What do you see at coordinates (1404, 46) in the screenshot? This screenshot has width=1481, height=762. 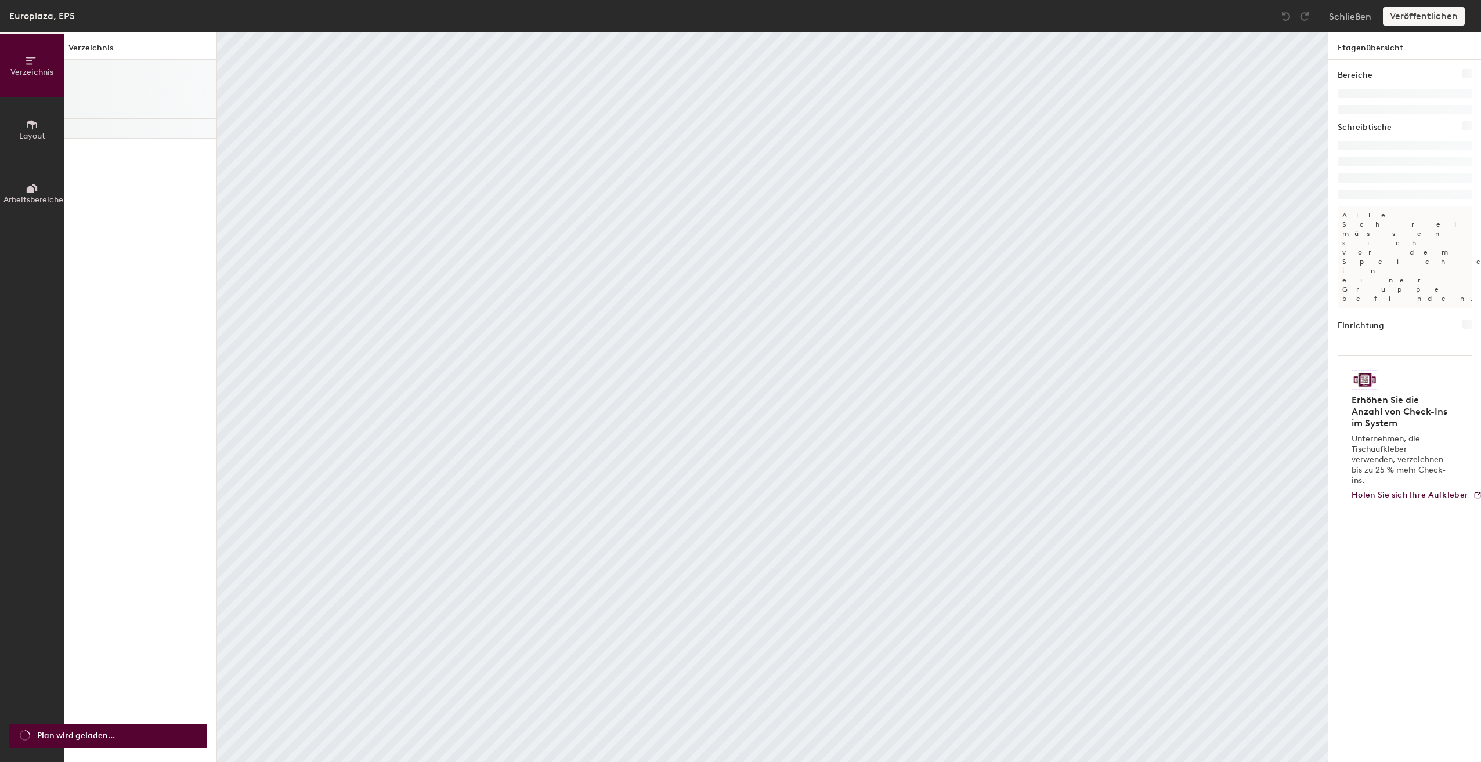 I see `h1: Etagenübersicht` at bounding box center [1404, 46].